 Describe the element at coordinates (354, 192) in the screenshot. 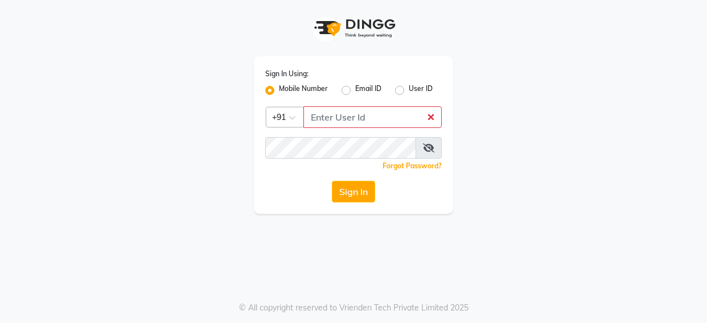

I see `button: Sign In` at that location.